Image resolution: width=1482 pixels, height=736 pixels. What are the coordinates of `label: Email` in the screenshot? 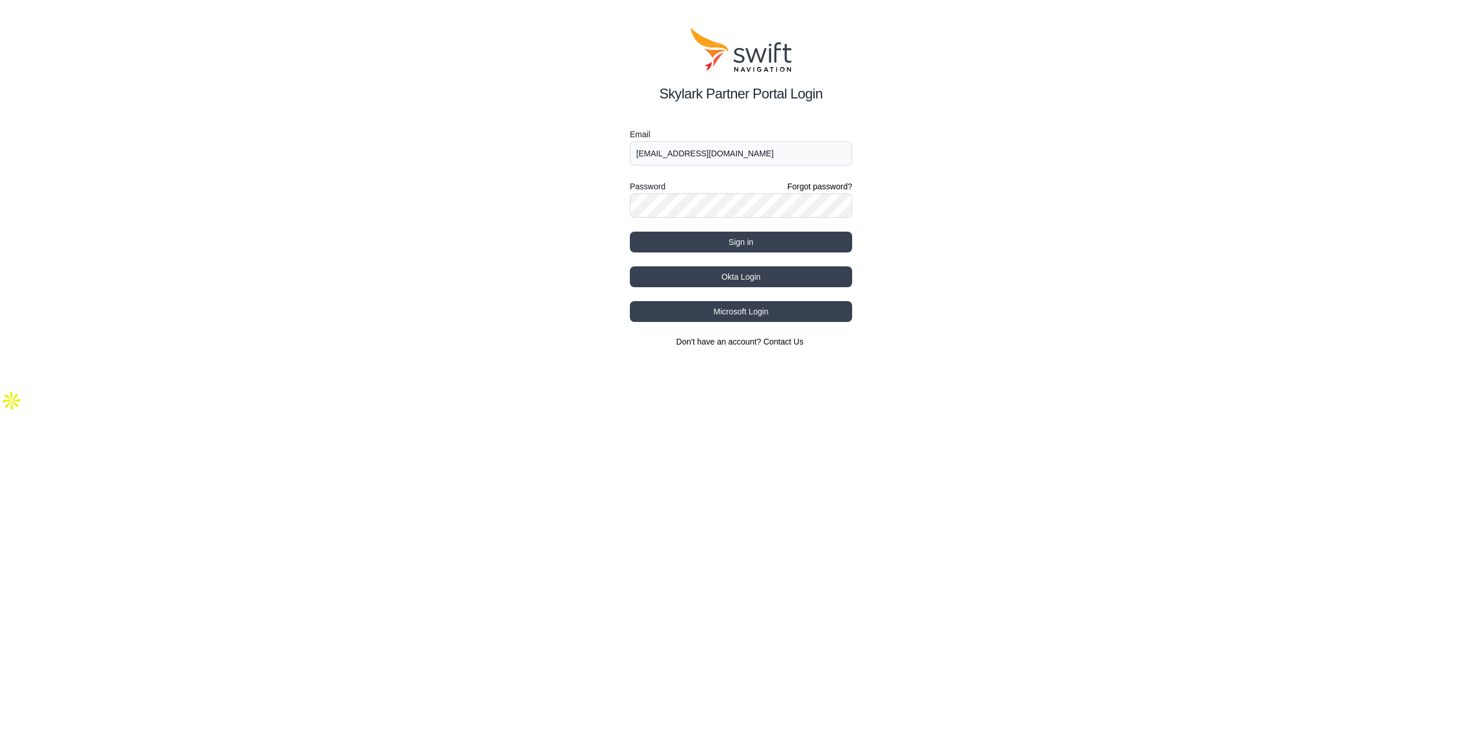 It's located at (741, 134).